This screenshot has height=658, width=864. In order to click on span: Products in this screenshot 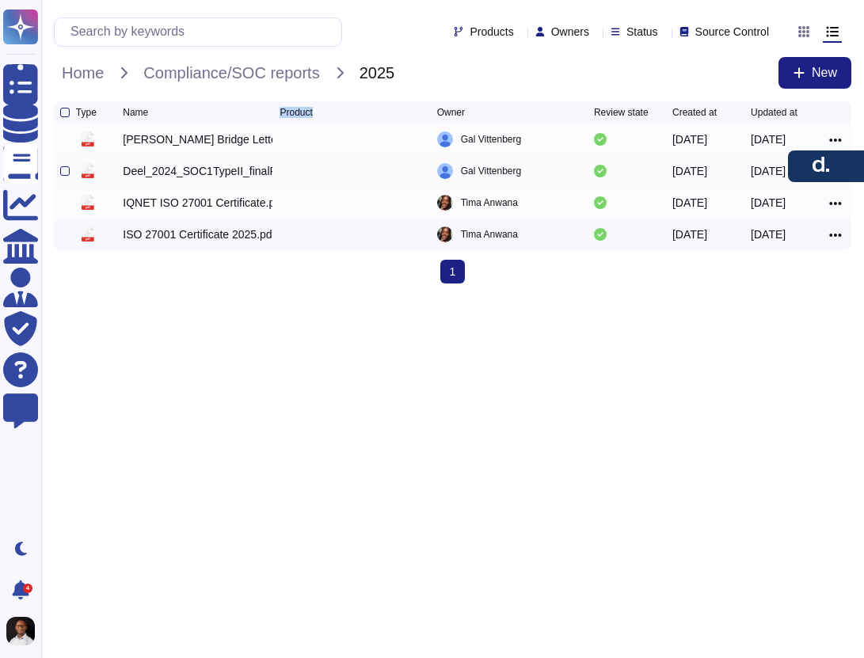, I will do `click(491, 32)`.